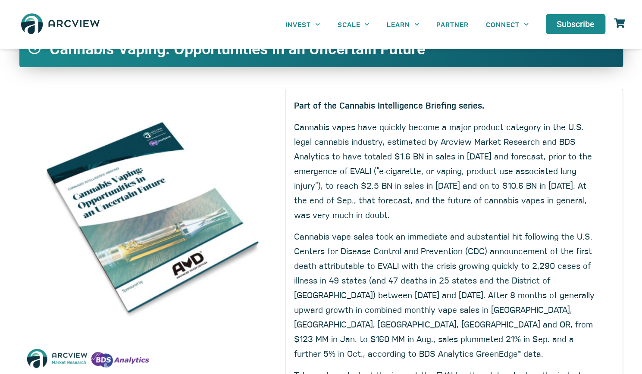  Describe the element at coordinates (120, 360) in the screenshot. I see `img: static1.squarespace.com` at that location.